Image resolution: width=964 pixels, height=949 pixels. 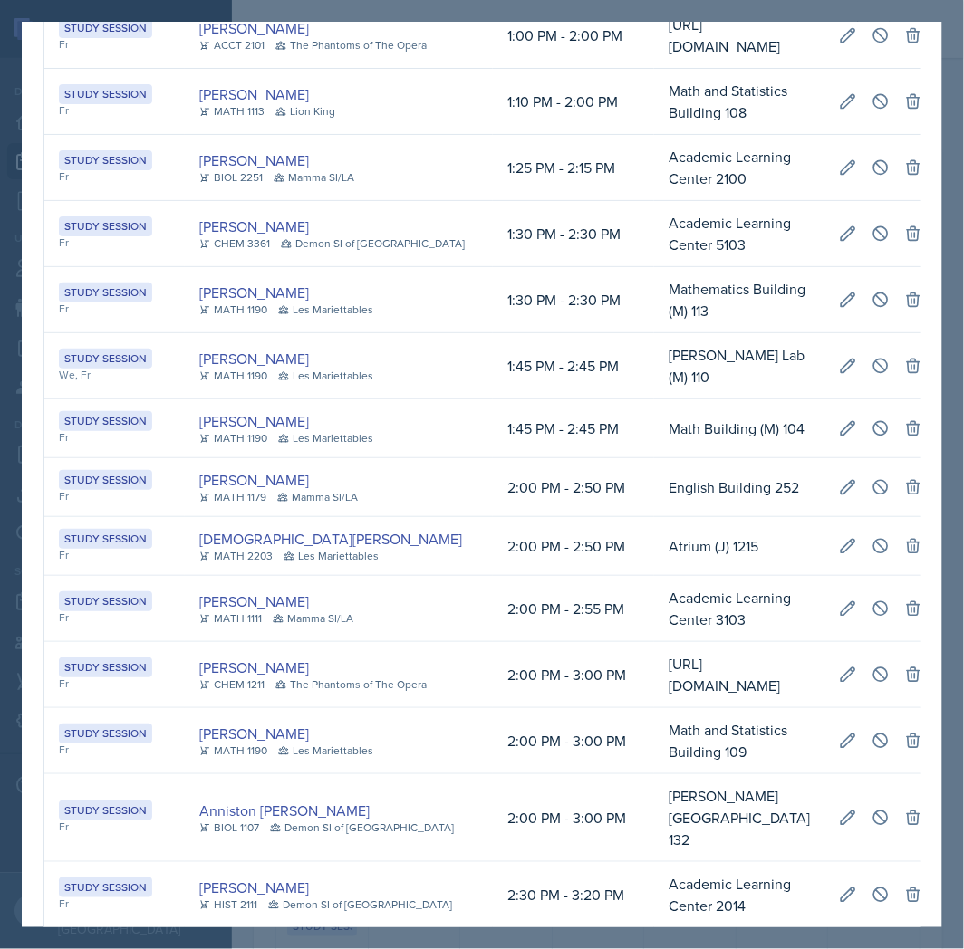 What do you see at coordinates (739, 546) in the screenshot?
I see `td: Atrium (J) 1215` at bounding box center [739, 546].